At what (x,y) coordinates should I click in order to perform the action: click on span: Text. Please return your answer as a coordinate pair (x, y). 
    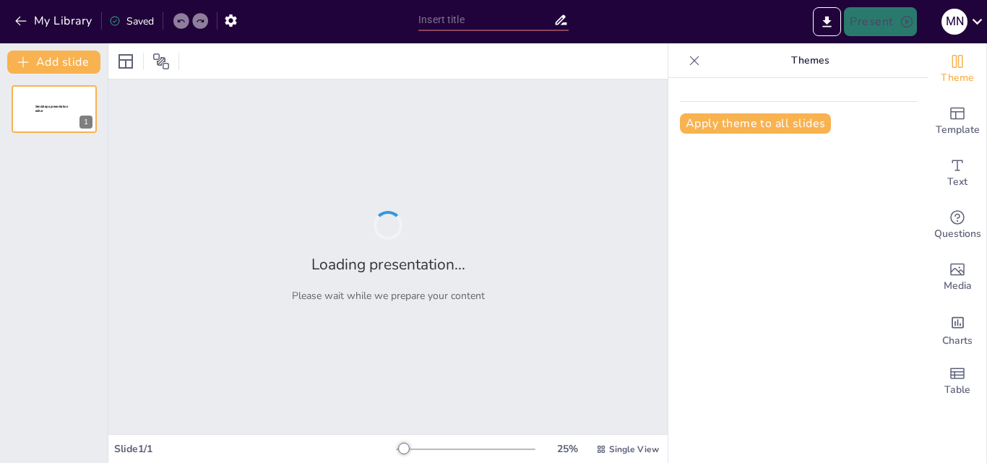
    Looking at the image, I should click on (957, 182).